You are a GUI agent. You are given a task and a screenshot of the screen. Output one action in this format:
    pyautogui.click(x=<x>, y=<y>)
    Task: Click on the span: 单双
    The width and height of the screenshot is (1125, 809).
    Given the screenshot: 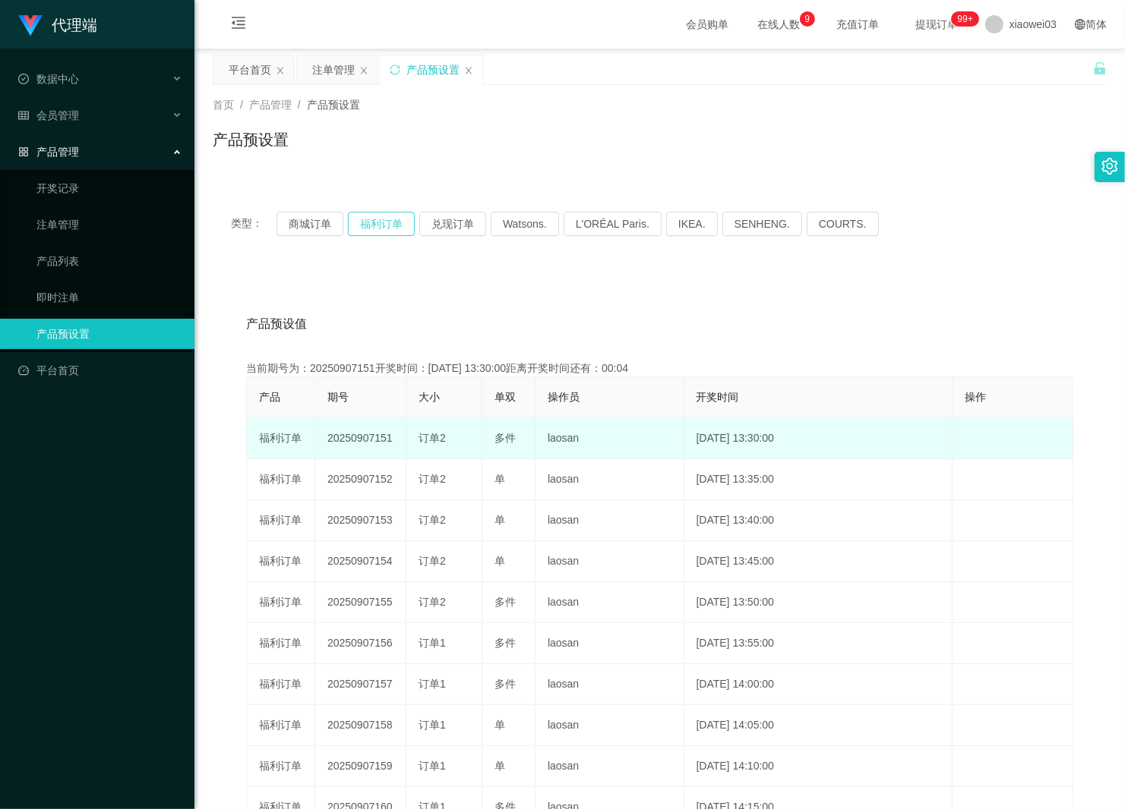 What is the action you would take?
    pyautogui.click(x=505, y=397)
    